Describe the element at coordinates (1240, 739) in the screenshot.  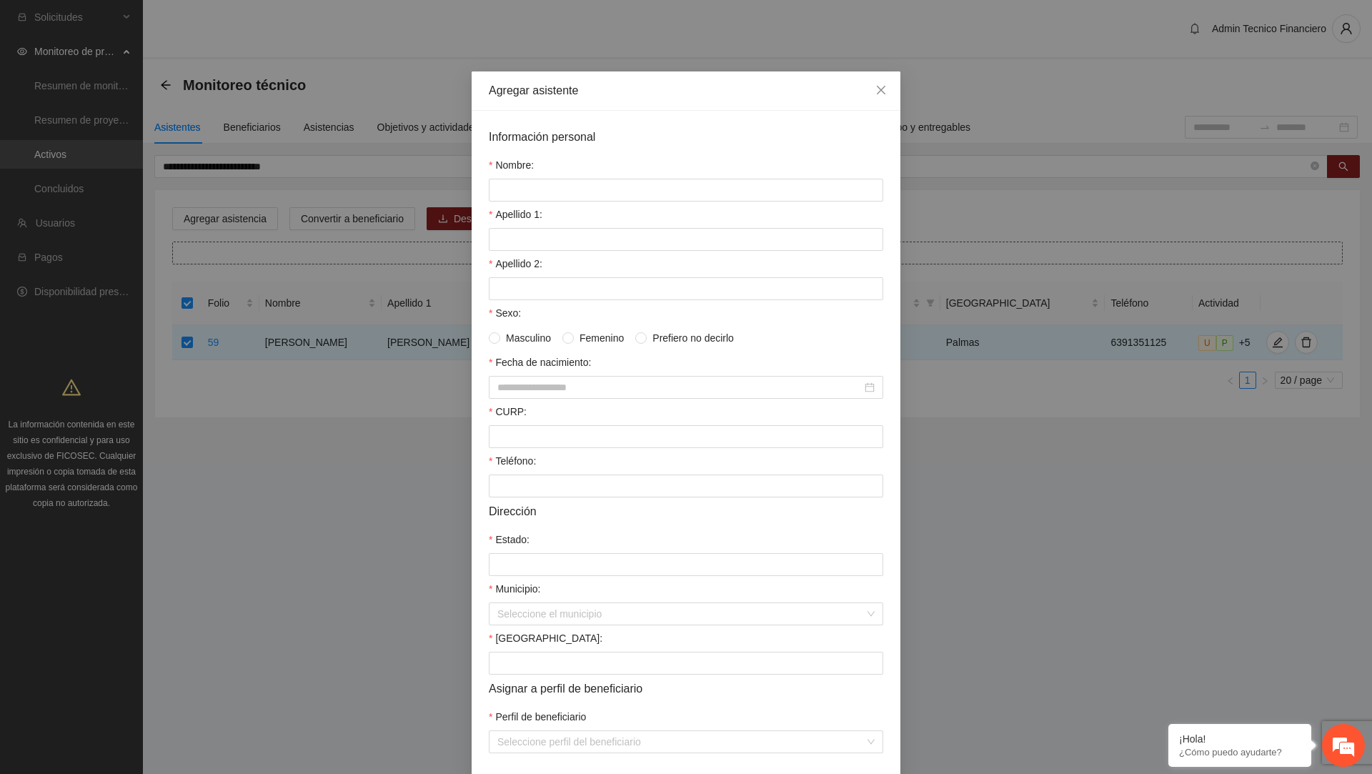
I see `div: ¡Hola!` at that location.